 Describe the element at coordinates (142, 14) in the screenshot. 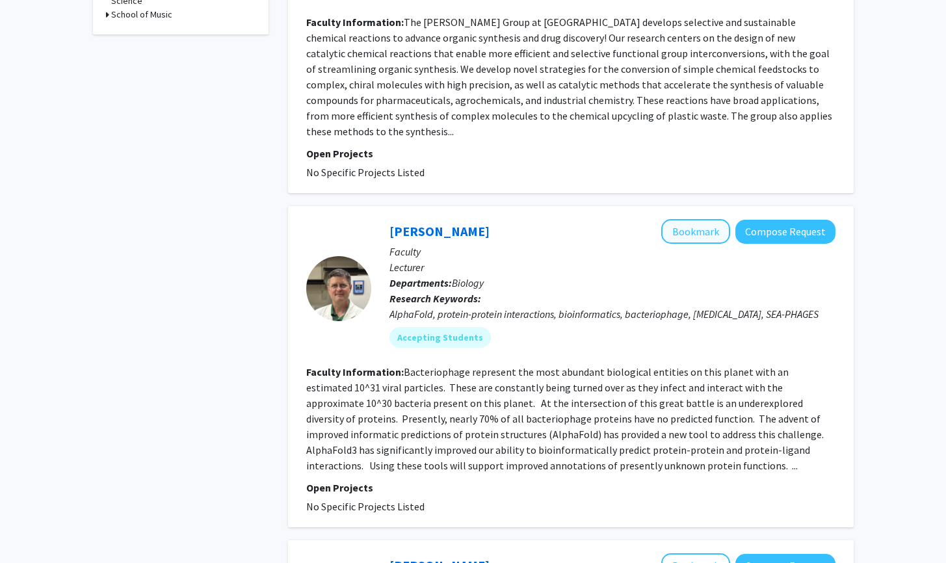

I see `h3: School of Music` at that location.